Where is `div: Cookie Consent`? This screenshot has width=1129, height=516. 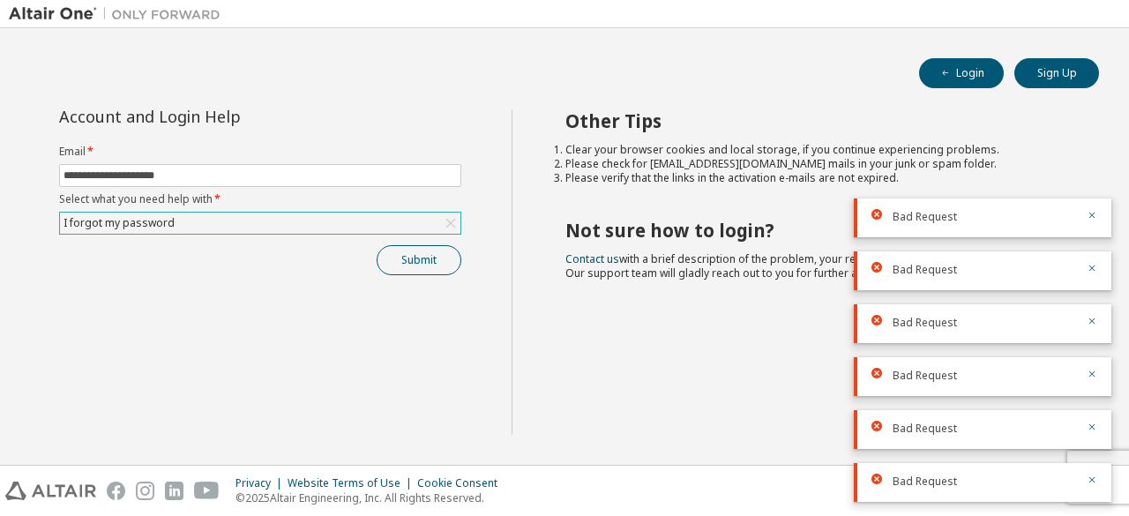 div: Cookie Consent is located at coordinates (462, 483).